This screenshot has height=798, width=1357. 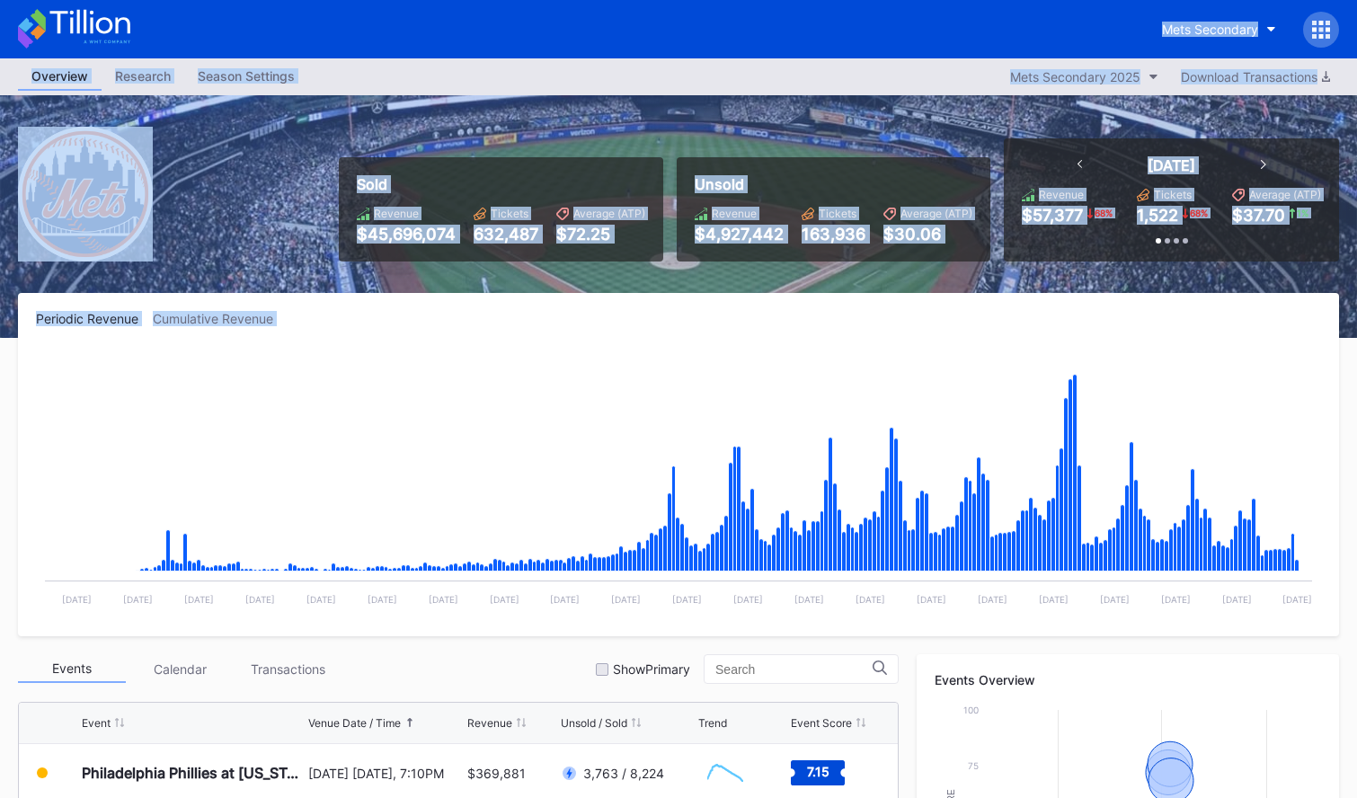 What do you see at coordinates (624, 773) in the screenshot?
I see `div: 3,763 / 8,224` at bounding box center [624, 773].